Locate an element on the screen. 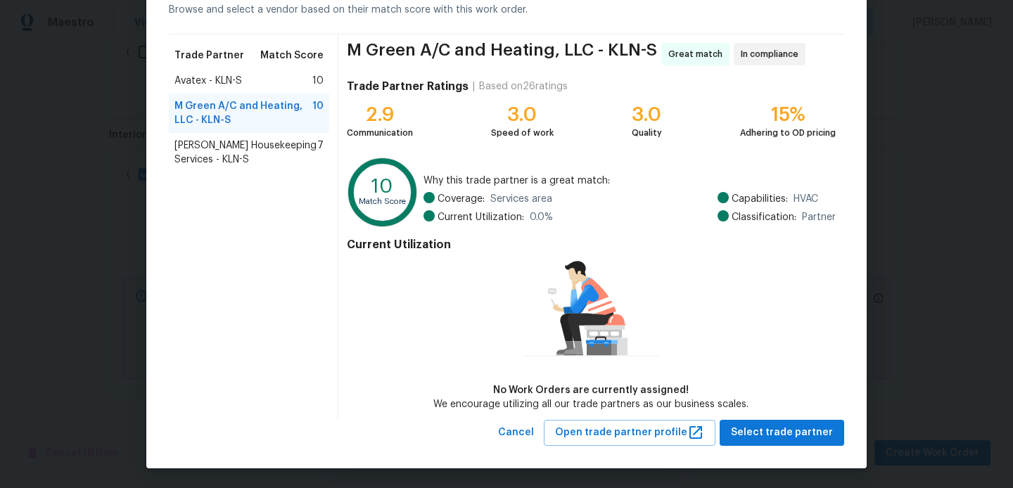  span: Match Score is located at coordinates (292, 56).